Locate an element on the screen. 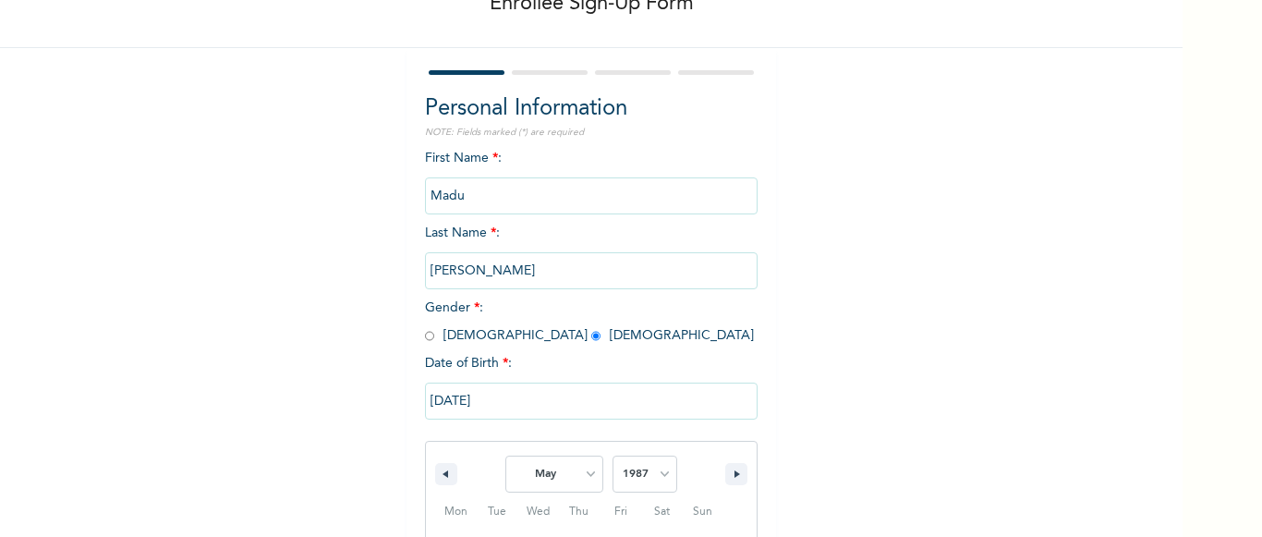 This screenshot has width=1262, height=537. span: Sun is located at coordinates (702, 512).